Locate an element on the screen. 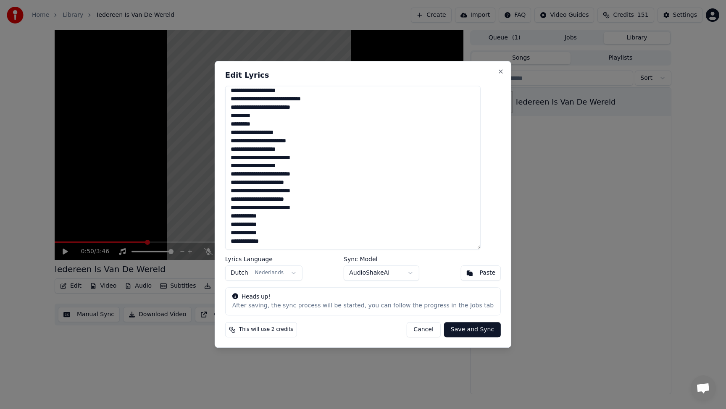 The height and width of the screenshot is (409, 726). h2: Edit Lyrics is located at coordinates (363, 75).